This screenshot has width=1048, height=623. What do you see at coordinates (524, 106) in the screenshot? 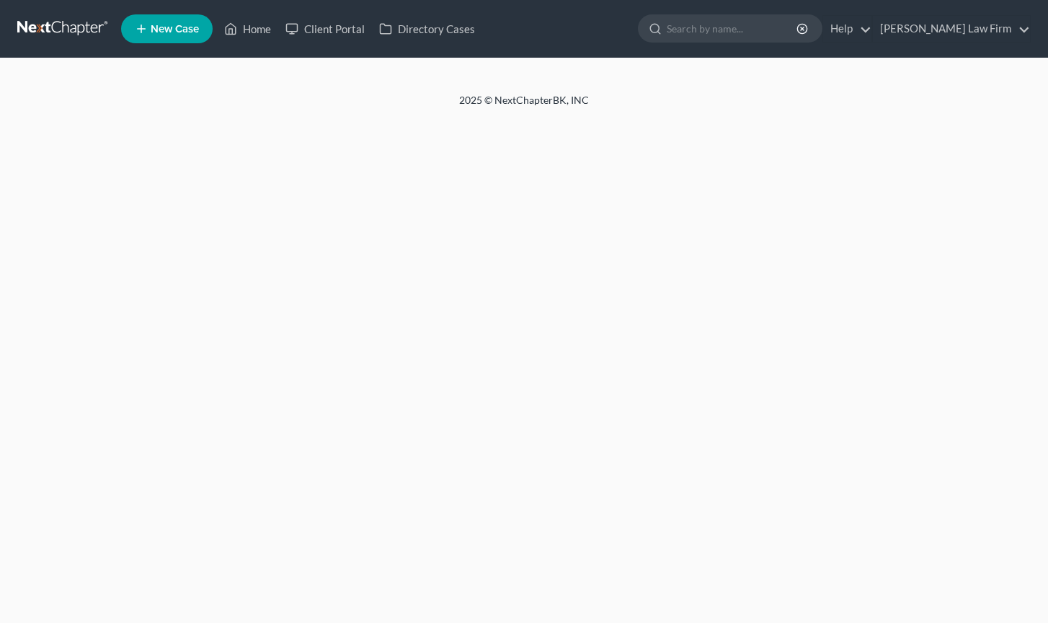
I see `div: 2025 © NextChapterBK, INC` at bounding box center [524, 106].